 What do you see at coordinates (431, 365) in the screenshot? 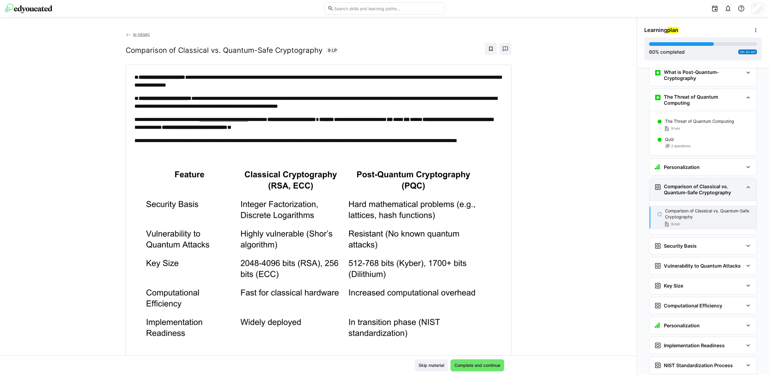
I see `button: Skip material` at bounding box center [431, 365].